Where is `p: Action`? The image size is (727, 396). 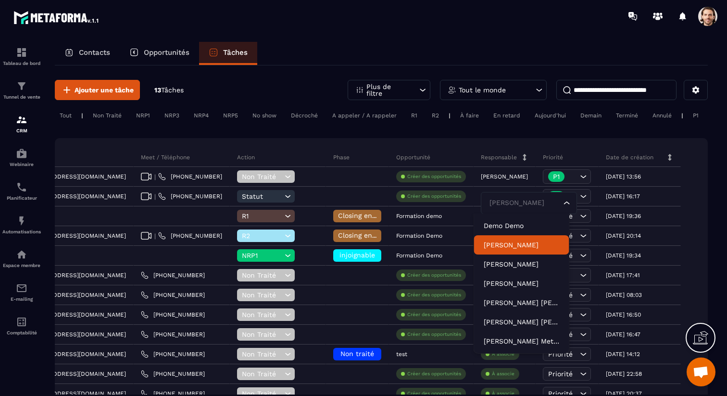
p: Action is located at coordinates (246, 157).